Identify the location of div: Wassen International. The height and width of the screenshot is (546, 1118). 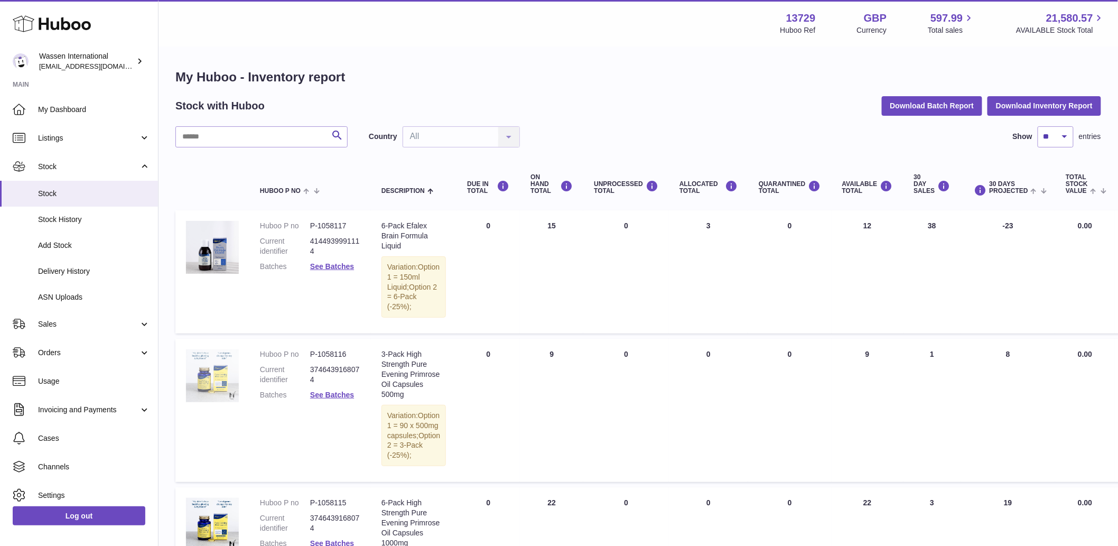
(87, 61).